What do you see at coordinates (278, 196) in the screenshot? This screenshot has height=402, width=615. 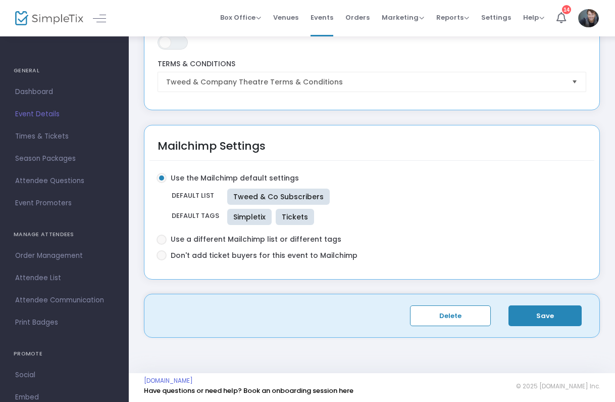 I see `mat-chip: Tweed & Co Subscribers` at bounding box center [278, 196].